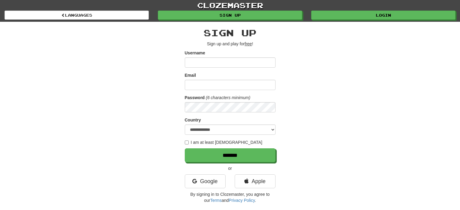 The image size is (460, 210). I want to click on a: Terms, so click(216, 200).